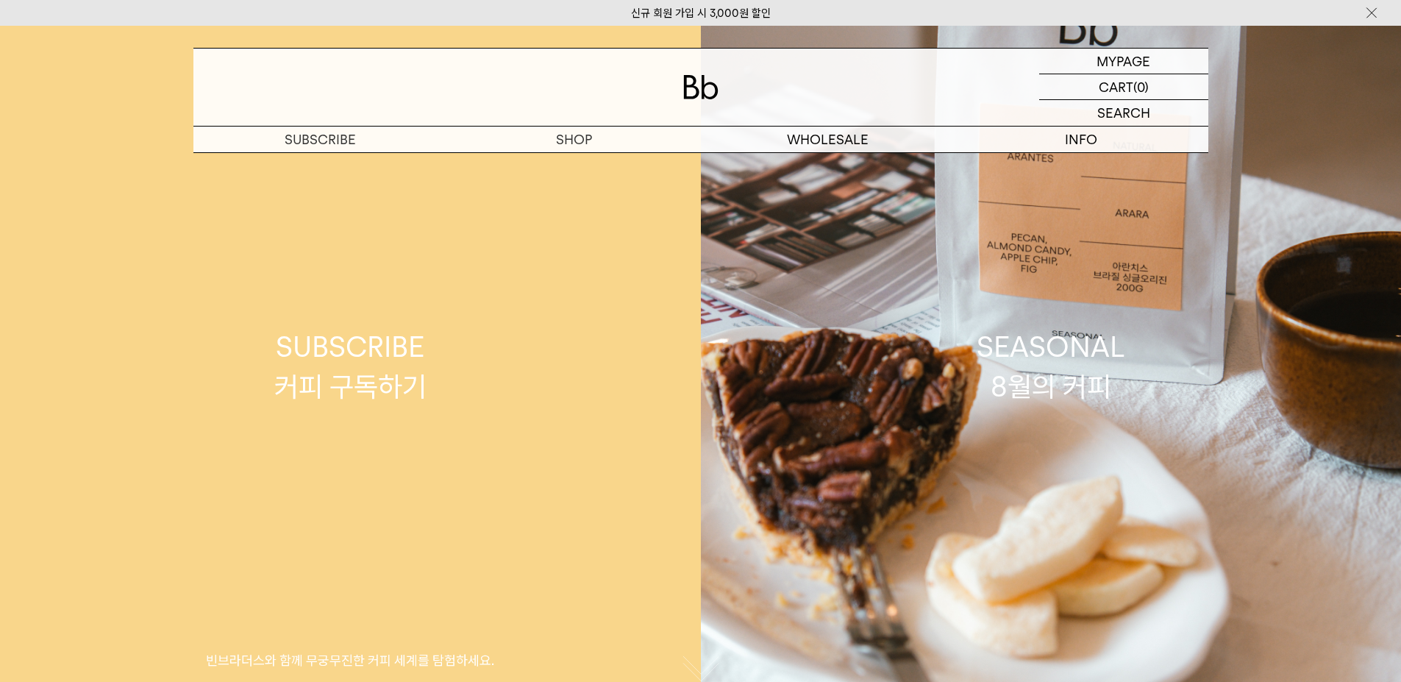 The height and width of the screenshot is (682, 1401). What do you see at coordinates (1124, 87) in the screenshot?
I see `a: CART (0)` at bounding box center [1124, 87].